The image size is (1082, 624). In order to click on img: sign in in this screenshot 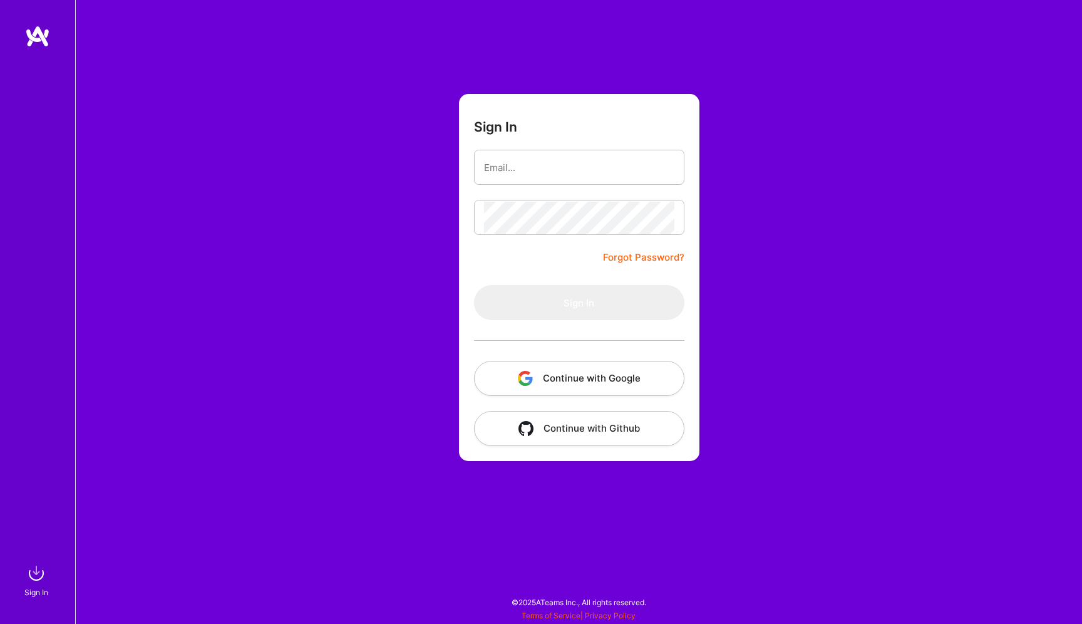, I will do `click(36, 573)`.